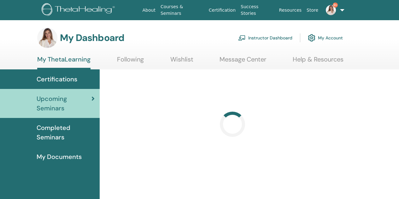 This screenshot has height=199, width=399. Describe the element at coordinates (92, 38) in the screenshot. I see `h3: My Dashboard` at that location.